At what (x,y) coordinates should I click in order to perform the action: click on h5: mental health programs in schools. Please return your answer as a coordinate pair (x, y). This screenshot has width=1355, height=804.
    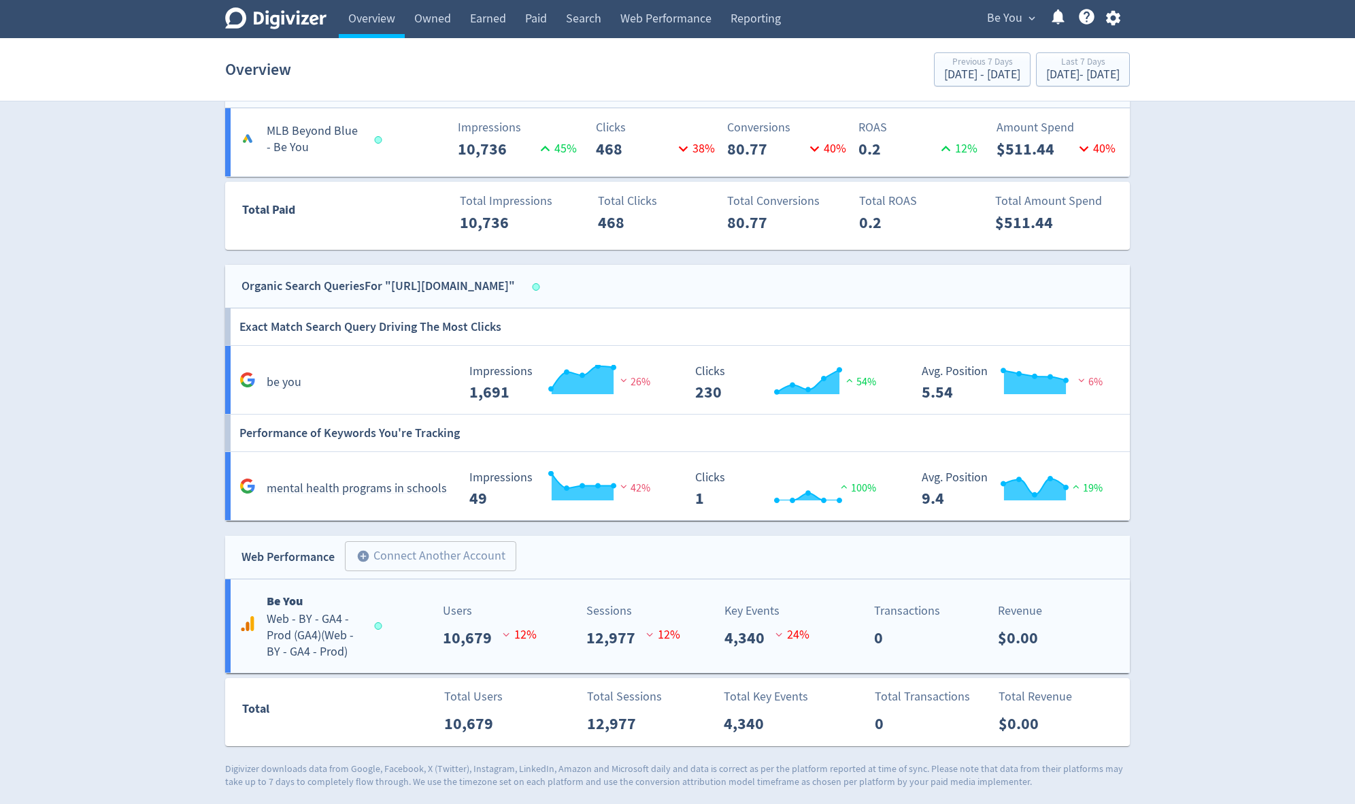
    Looking at the image, I should click on (357, 489).